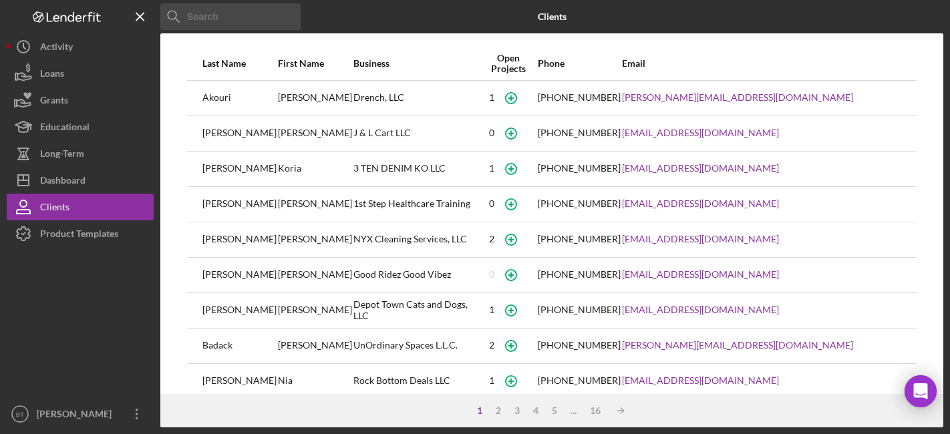 Image resolution: width=950 pixels, height=434 pixels. Describe the element at coordinates (80, 180) in the screenshot. I see `a: Dashboard` at that location.